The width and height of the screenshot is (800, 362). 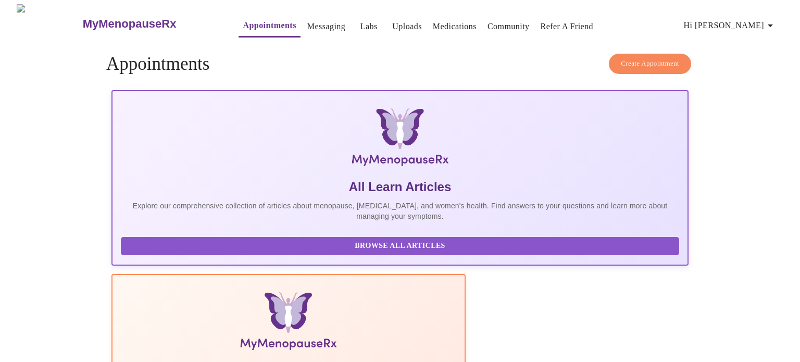 What do you see at coordinates (269, 26) in the screenshot?
I see `button: Appointments` at bounding box center [269, 26].